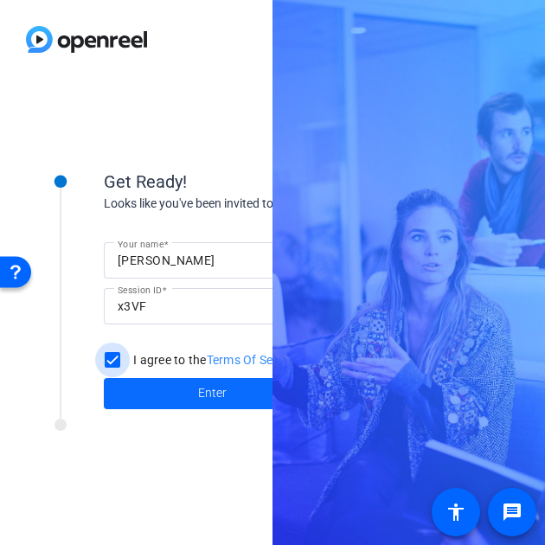  What do you see at coordinates (139, 290) in the screenshot?
I see `mat-label: Session ID` at bounding box center [139, 290].